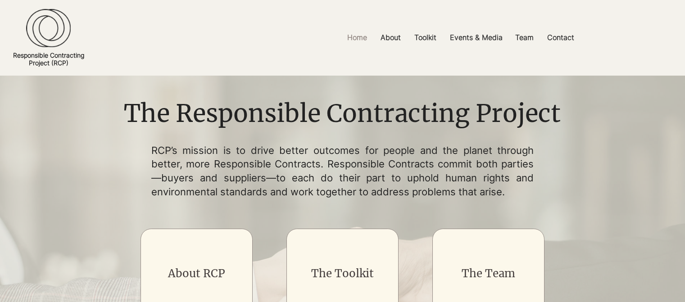 The height and width of the screenshot is (302, 685). Describe the element at coordinates (561, 37) in the screenshot. I see `a: Contact` at that location.